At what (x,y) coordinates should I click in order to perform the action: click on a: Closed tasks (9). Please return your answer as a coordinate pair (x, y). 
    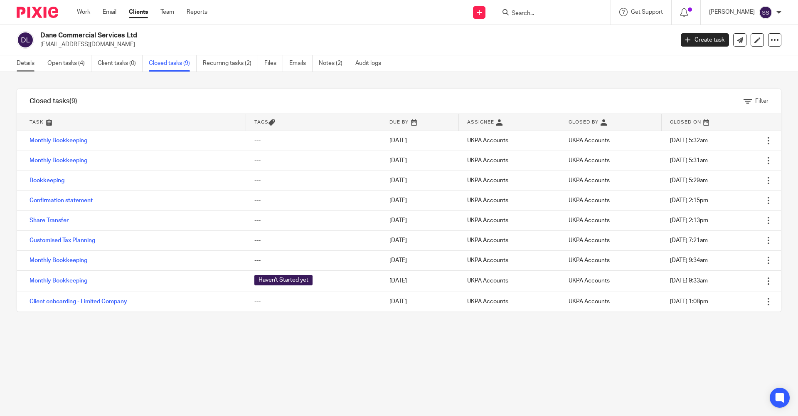
    Looking at the image, I should click on (172, 63).